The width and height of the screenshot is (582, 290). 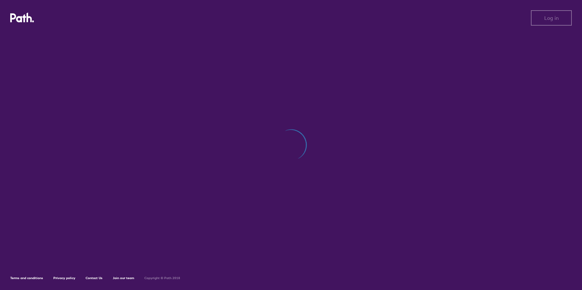 I want to click on a: Privacy policy, so click(x=64, y=277).